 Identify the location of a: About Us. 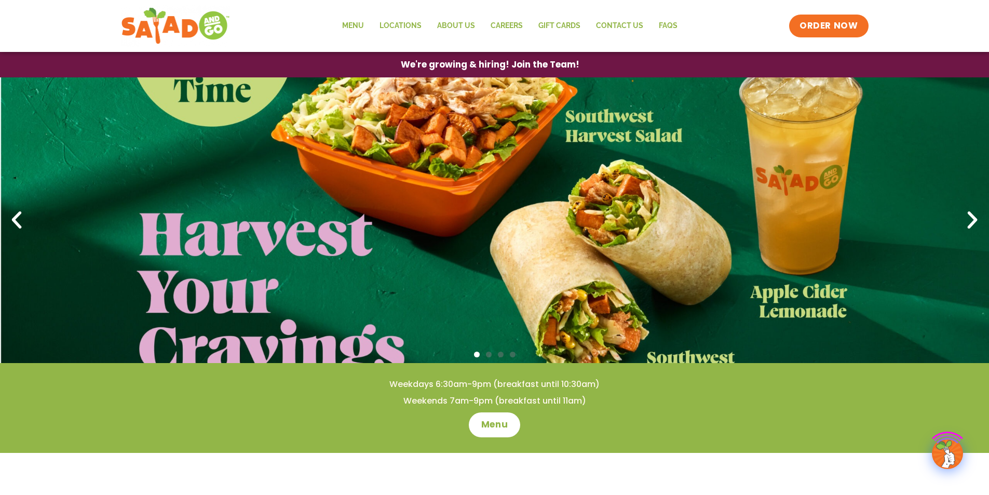
(456, 26).